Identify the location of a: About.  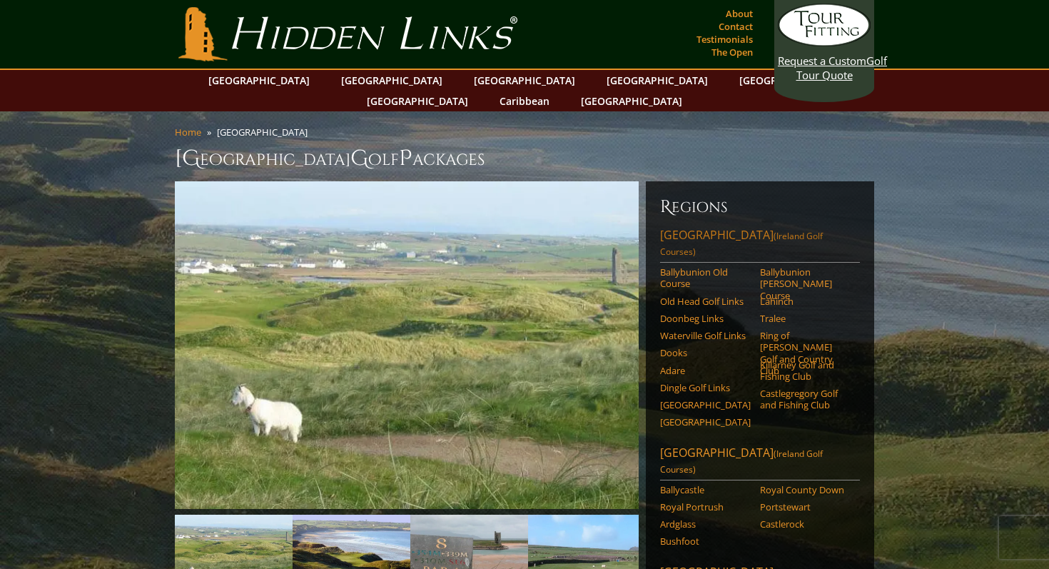
(740, 14).